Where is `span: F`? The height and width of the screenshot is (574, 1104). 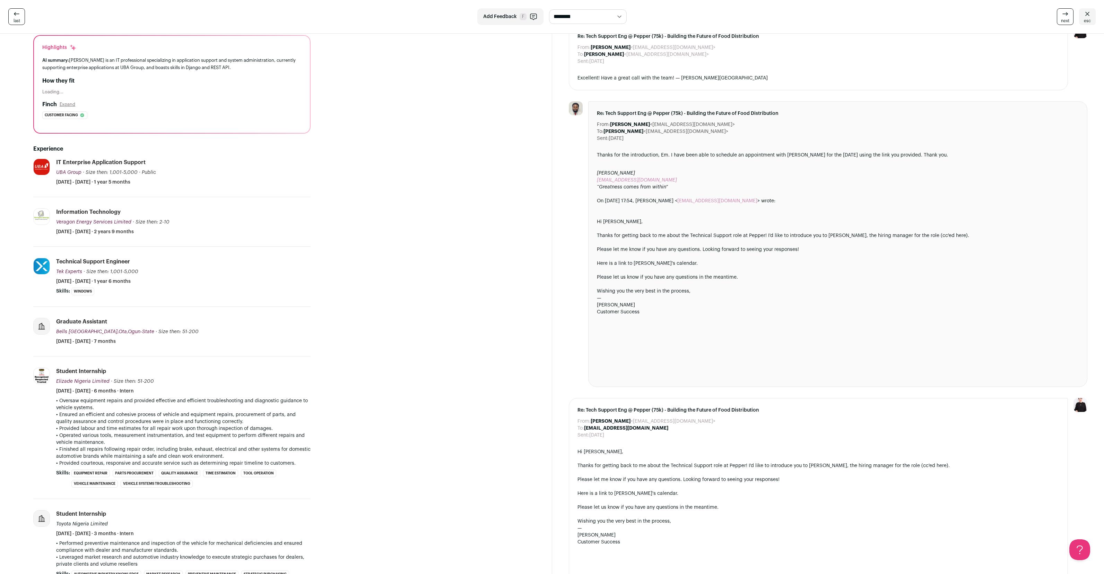 span: F is located at coordinates (523, 17).